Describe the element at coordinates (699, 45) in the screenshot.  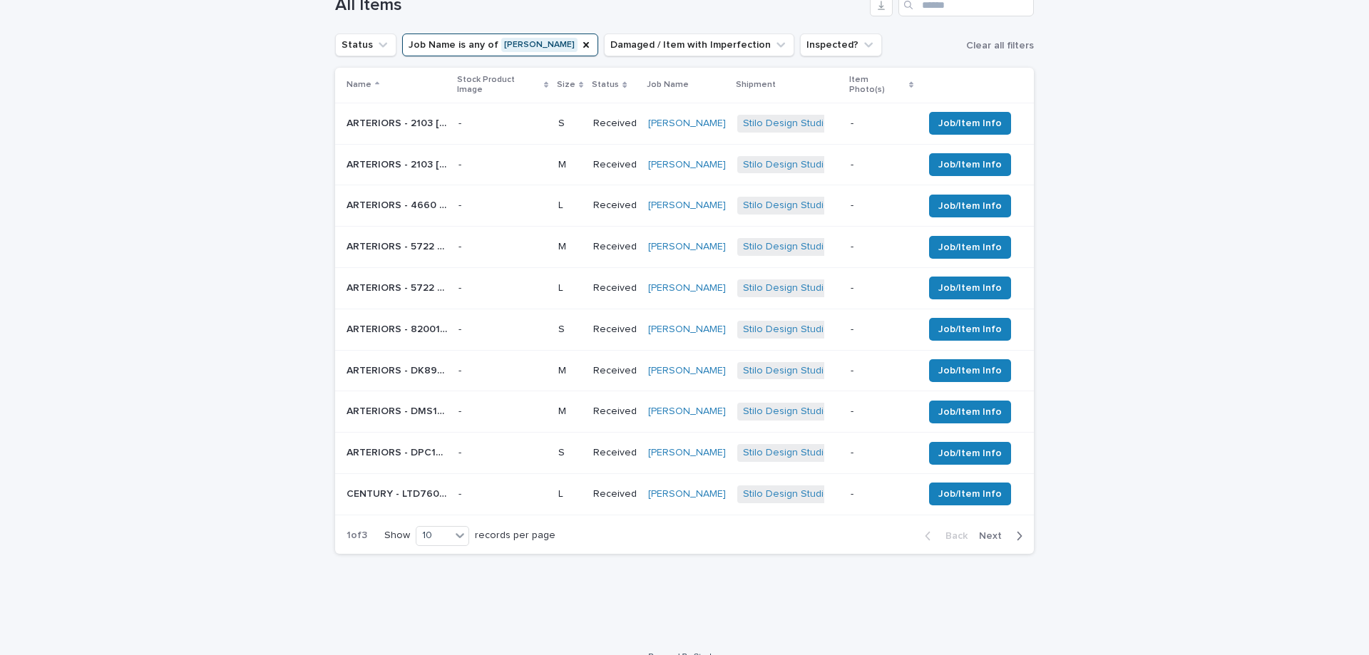
I see `button: Damaged / Item with Imperfection` at that location.